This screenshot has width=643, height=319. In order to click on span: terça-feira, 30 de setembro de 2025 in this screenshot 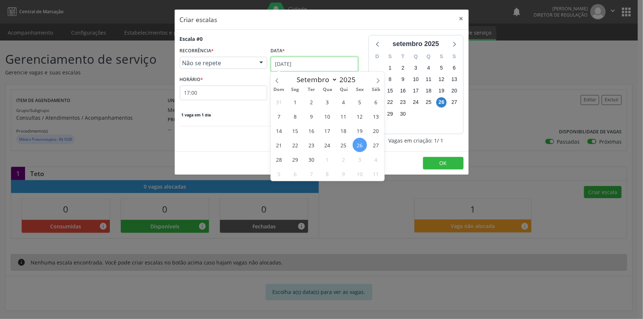, I will do `click(403, 114)`.